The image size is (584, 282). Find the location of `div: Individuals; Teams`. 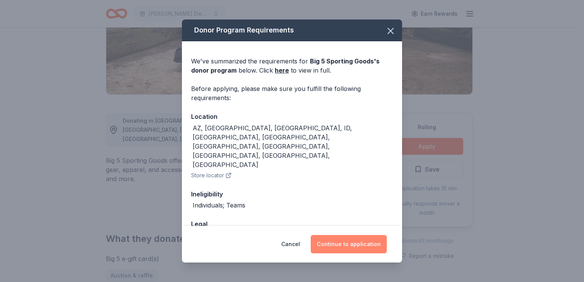

div: Individuals; Teams is located at coordinates (219, 205).